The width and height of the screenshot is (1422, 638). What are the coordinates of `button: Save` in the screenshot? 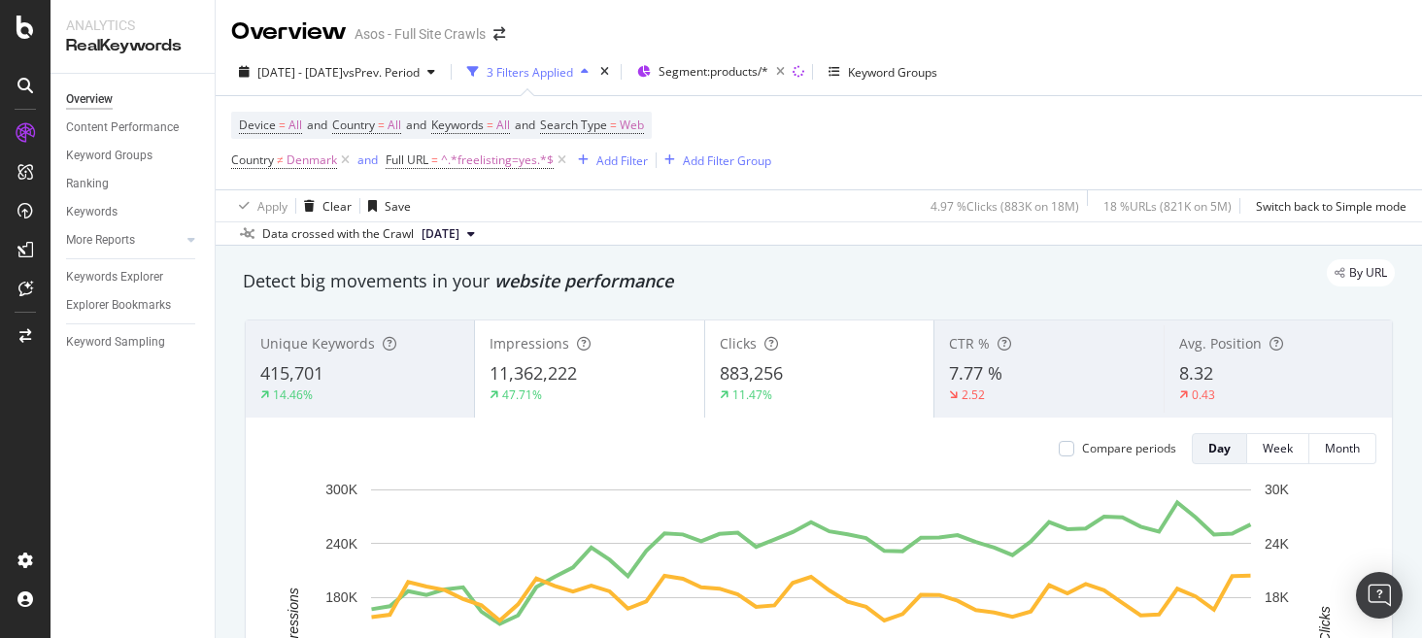 It's located at (386, 206).